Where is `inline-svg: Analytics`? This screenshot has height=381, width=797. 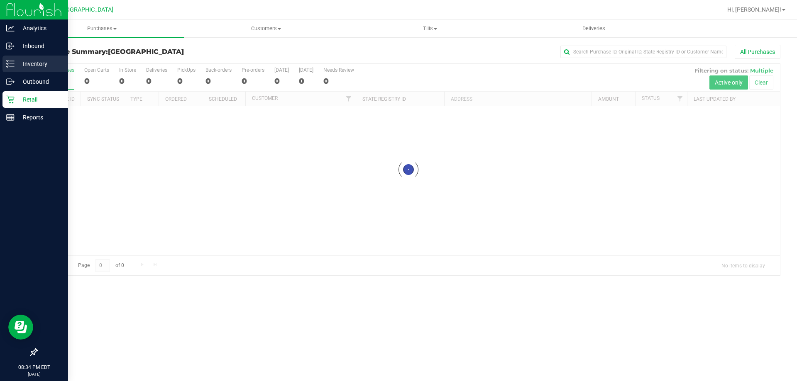 inline-svg: Analytics is located at coordinates (10, 28).